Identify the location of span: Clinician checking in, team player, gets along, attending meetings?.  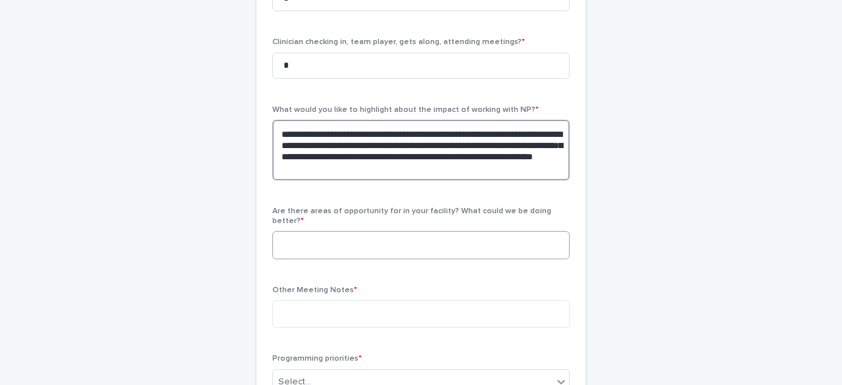
(399, 42).